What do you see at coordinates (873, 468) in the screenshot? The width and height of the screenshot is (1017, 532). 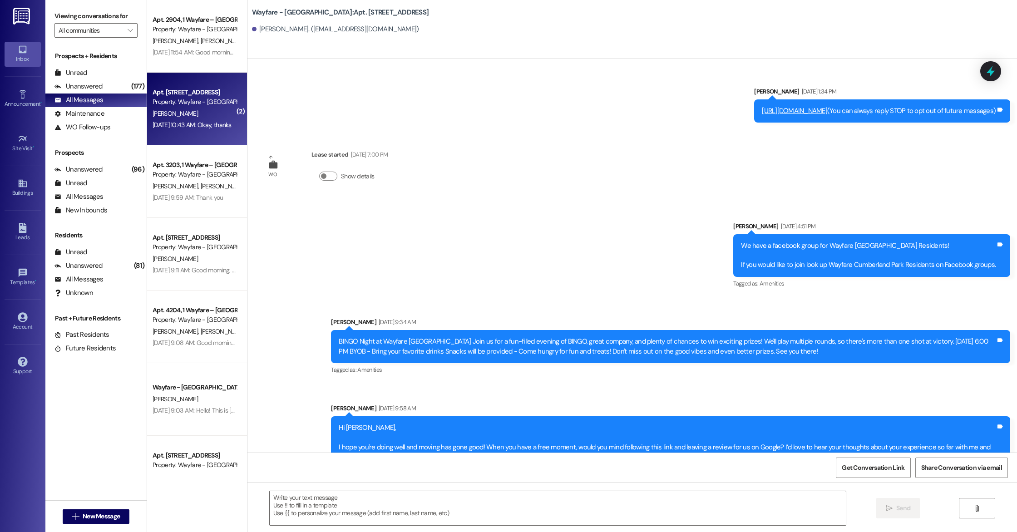 I see `button: Get Conversation Link` at bounding box center [873, 468].